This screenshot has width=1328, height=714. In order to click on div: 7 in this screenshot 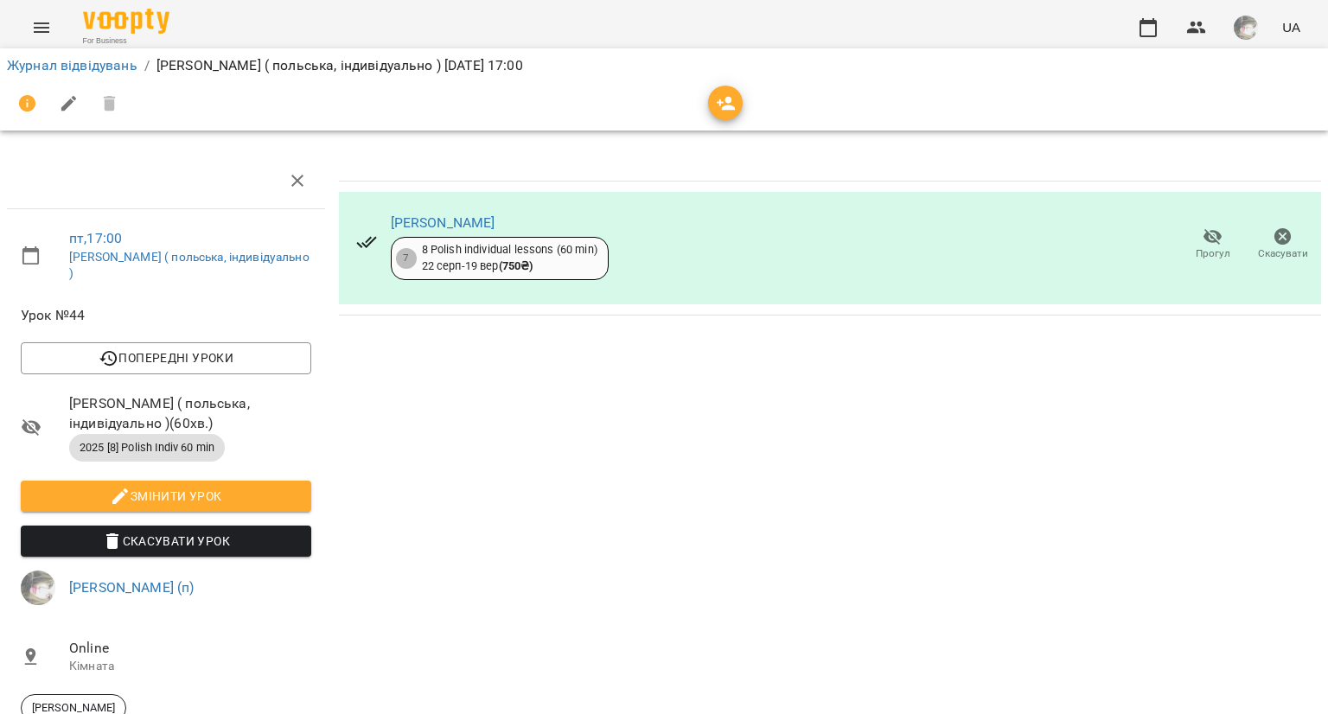, I will do `click(406, 258)`.